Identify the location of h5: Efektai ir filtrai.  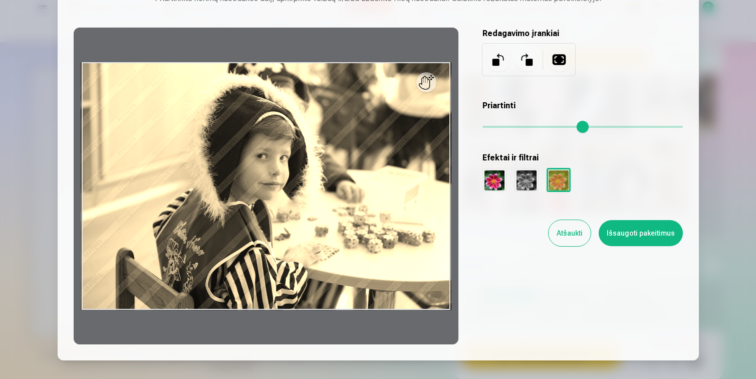
(582, 158).